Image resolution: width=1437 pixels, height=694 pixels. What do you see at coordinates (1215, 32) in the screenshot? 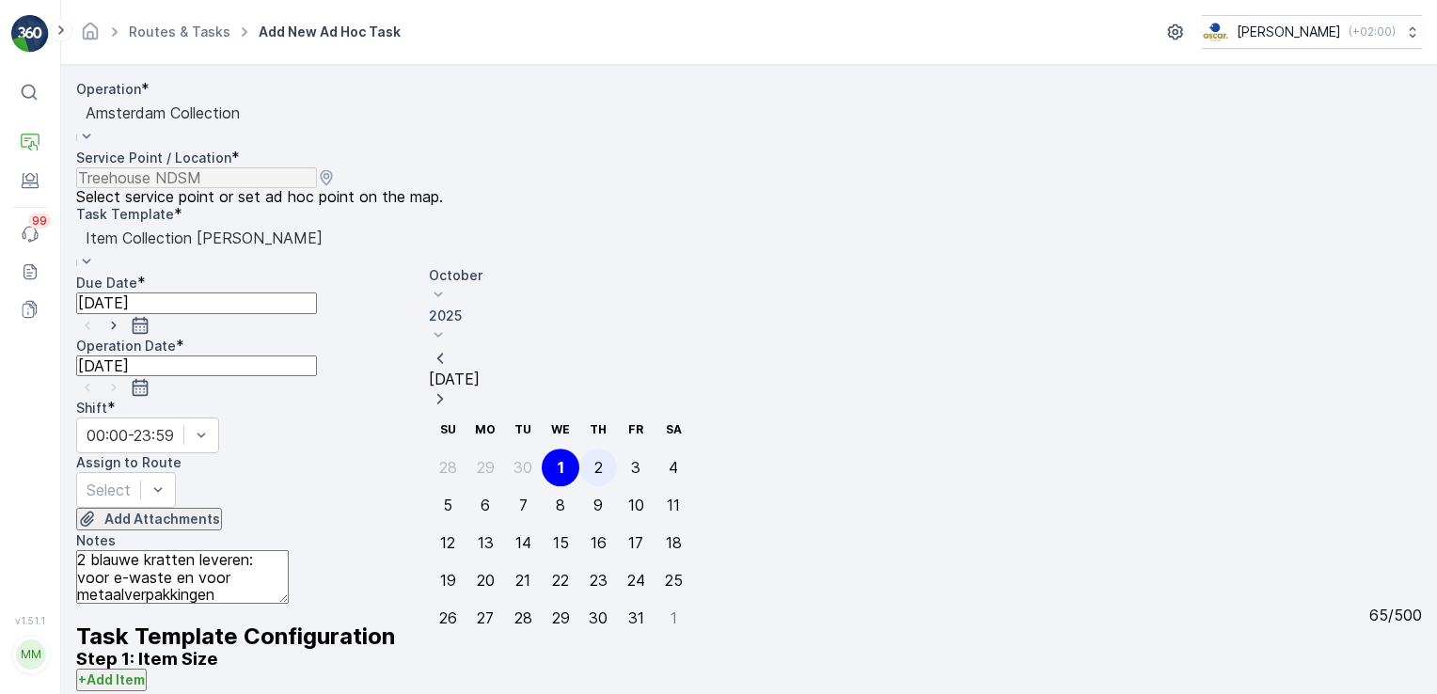
I see `img: basis-logo_rgb2x.png` at bounding box center [1215, 32].